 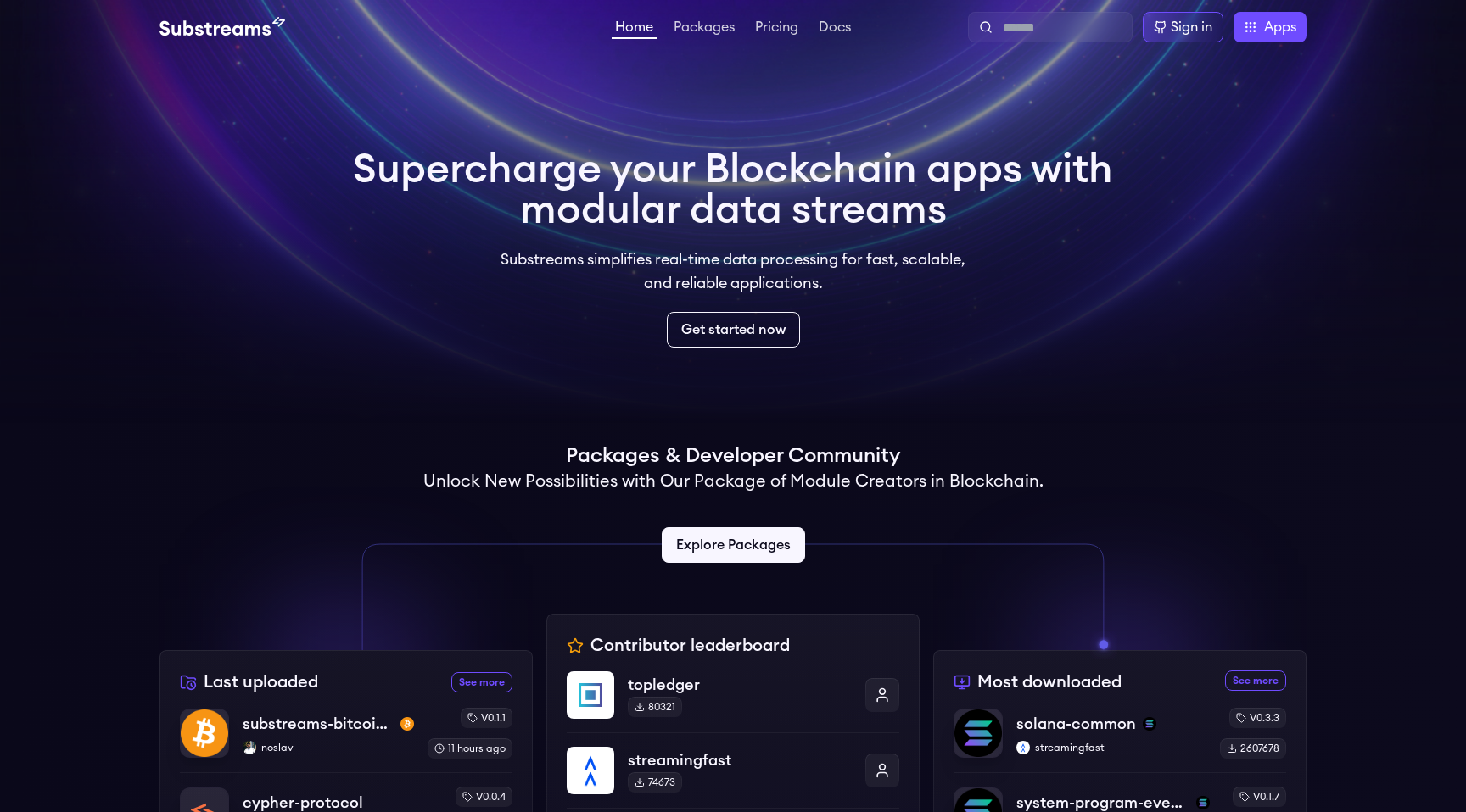 What do you see at coordinates (329, 748) in the screenshot?
I see `p: noslav` at bounding box center [329, 748].